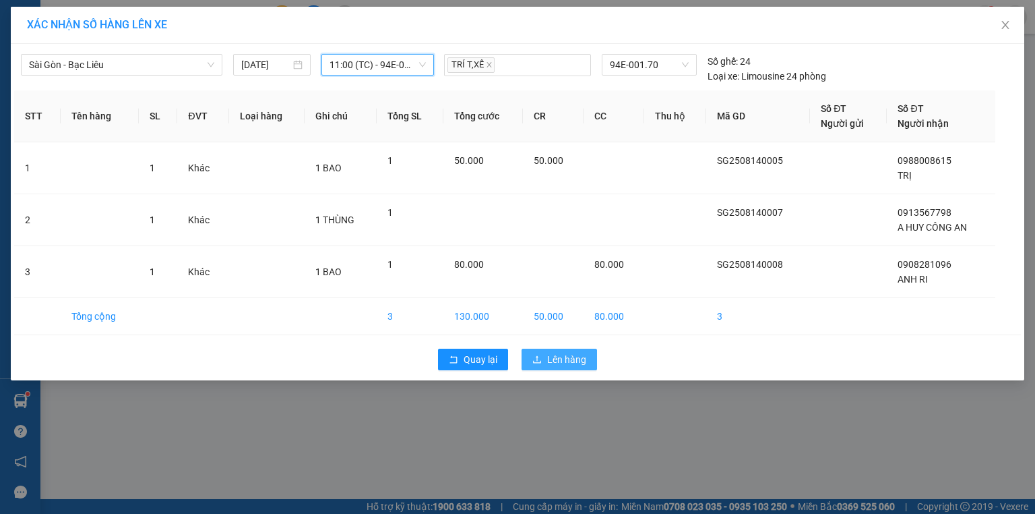 The height and width of the screenshot is (514, 1035). I want to click on span: SG2508140005, so click(750, 160).